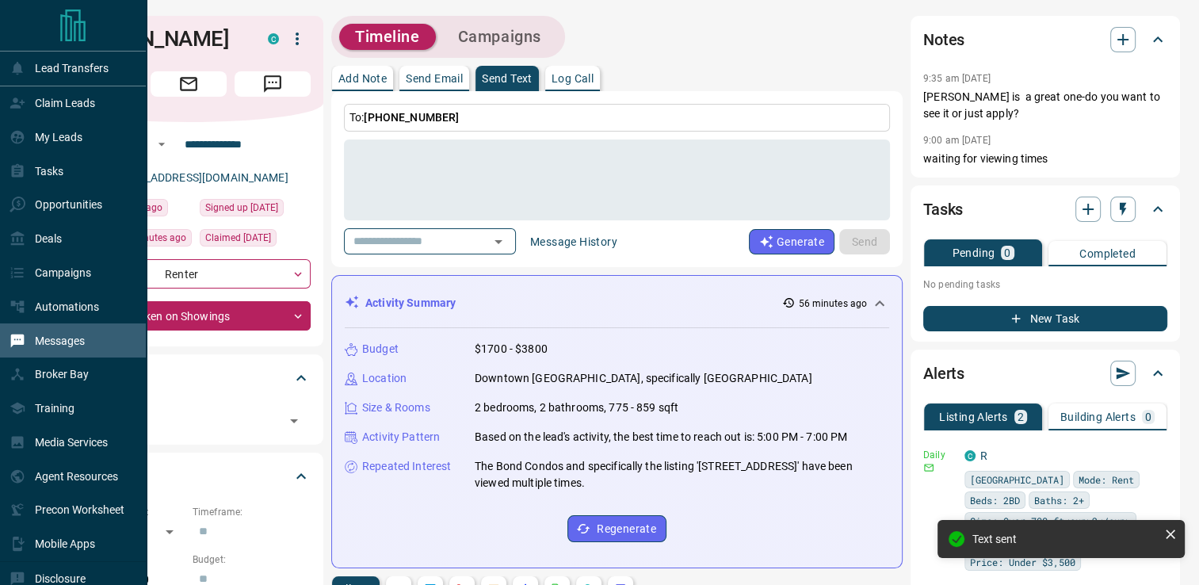  I want to click on button: Campaigns, so click(499, 36).